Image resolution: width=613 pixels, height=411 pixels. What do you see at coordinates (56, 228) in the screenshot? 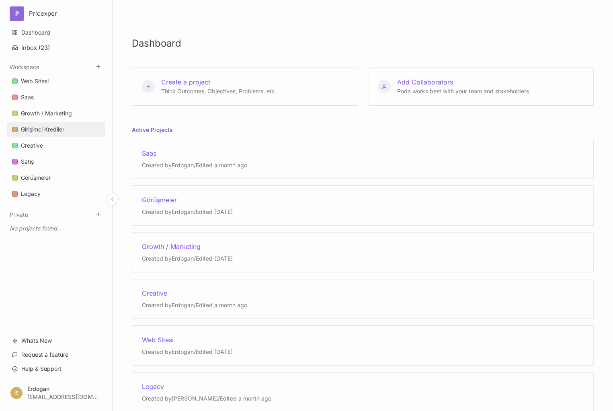
I see `div: Private` at bounding box center [56, 228].